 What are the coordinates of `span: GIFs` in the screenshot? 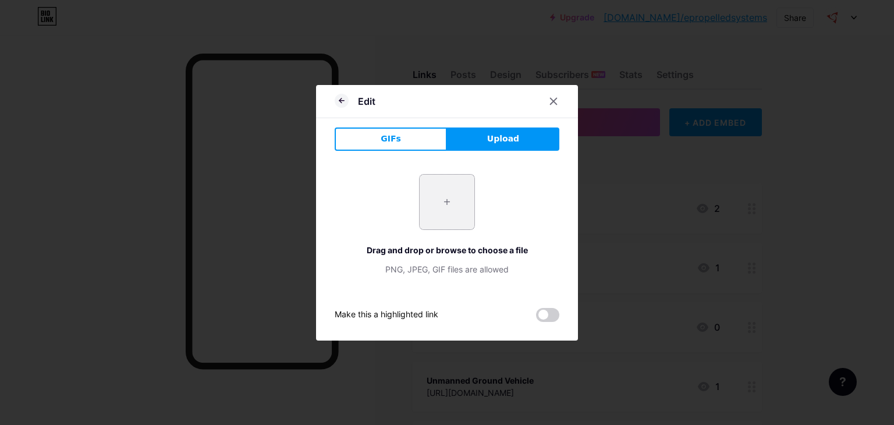 It's located at (390, 138).